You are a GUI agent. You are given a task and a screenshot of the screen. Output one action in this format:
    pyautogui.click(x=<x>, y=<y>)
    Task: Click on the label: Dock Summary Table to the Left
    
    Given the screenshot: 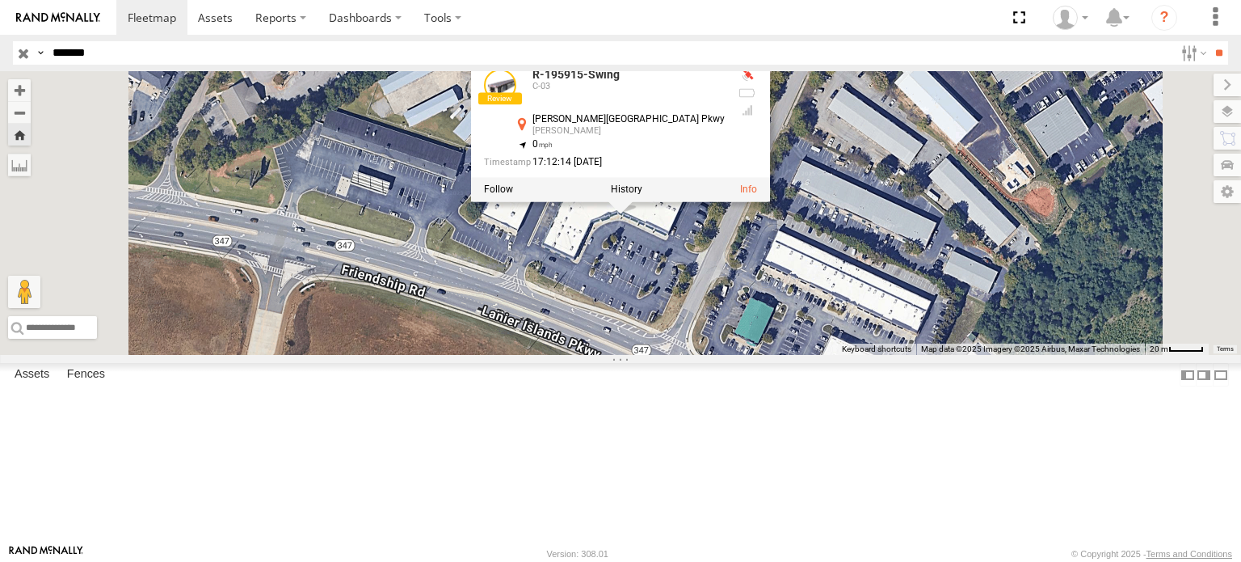 What is the action you would take?
    pyautogui.click(x=1188, y=374)
    